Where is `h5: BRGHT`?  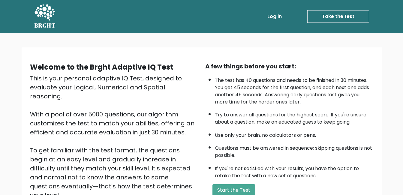
h5: BRGHT is located at coordinates (45, 26).